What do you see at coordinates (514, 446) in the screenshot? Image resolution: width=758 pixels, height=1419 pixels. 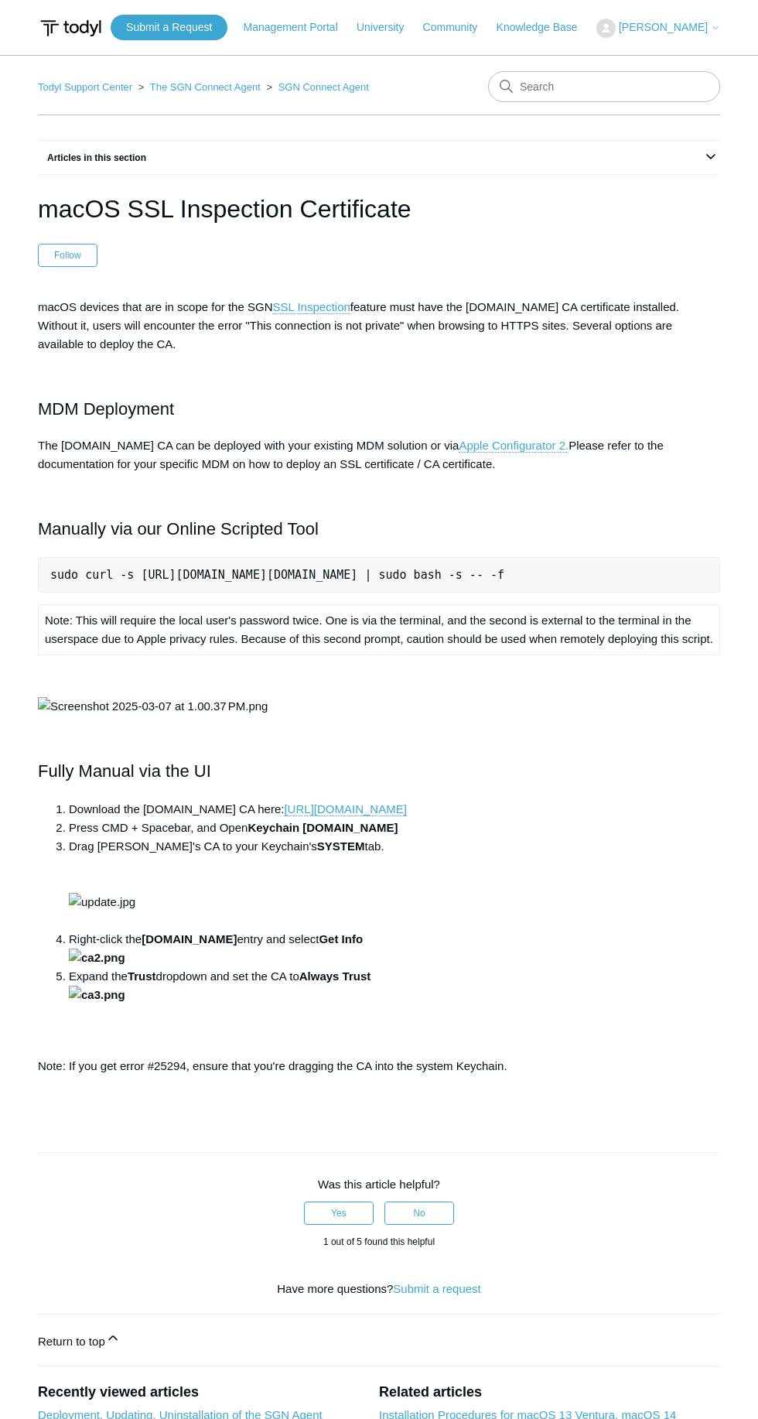 I see `a: Apple Configurator 2.` at bounding box center [514, 446].